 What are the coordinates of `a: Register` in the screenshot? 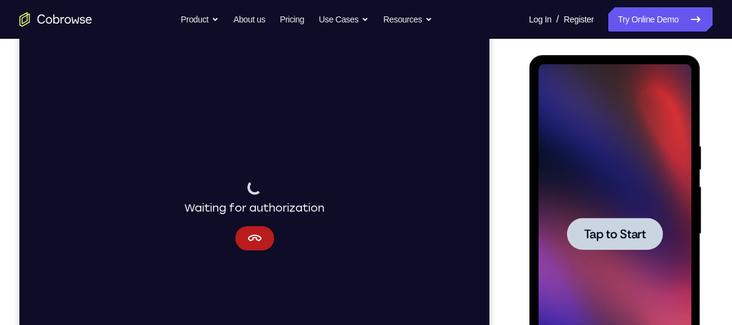 It's located at (579, 19).